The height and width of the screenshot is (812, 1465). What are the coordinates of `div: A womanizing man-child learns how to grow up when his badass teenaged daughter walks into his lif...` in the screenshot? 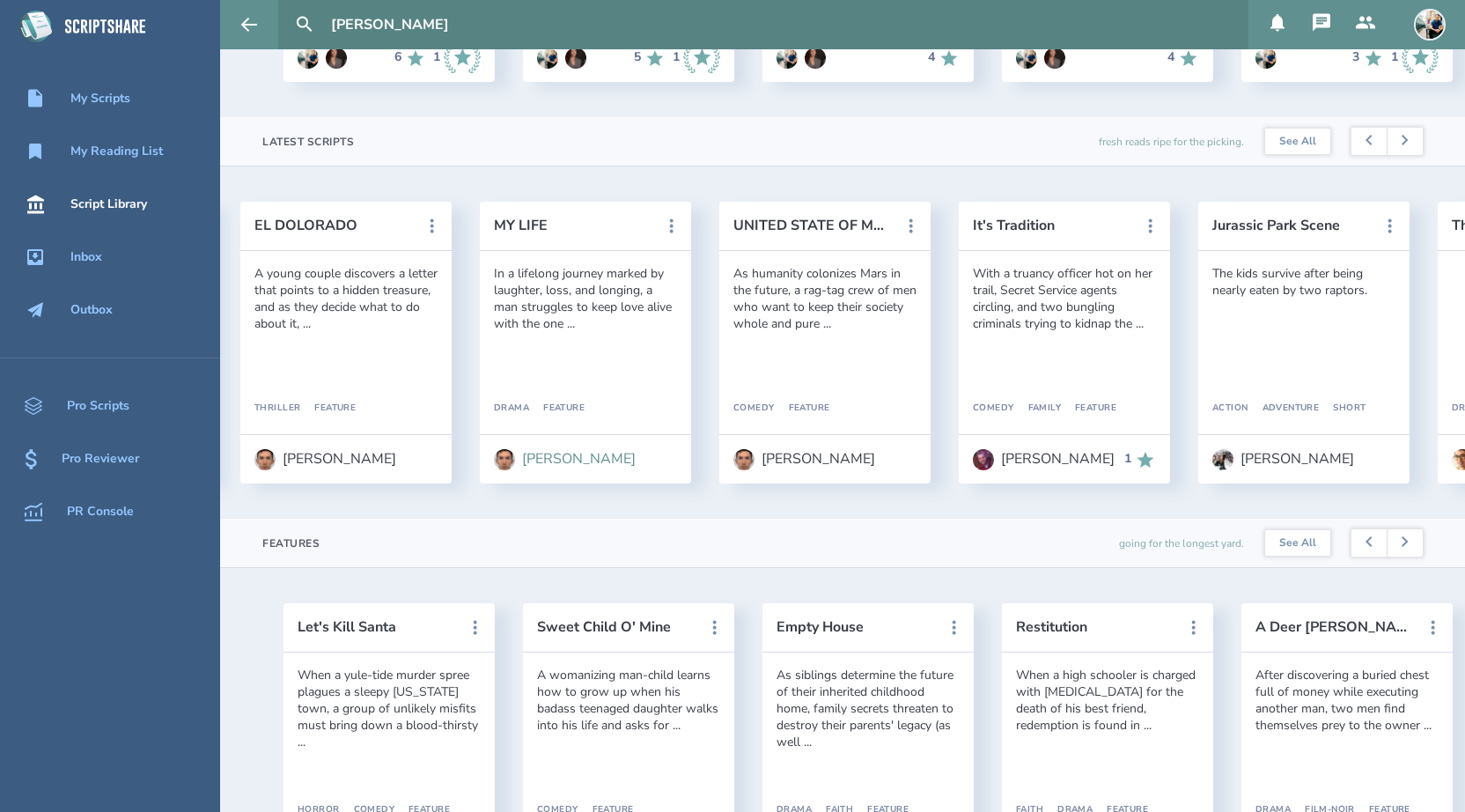 It's located at (628, 700).